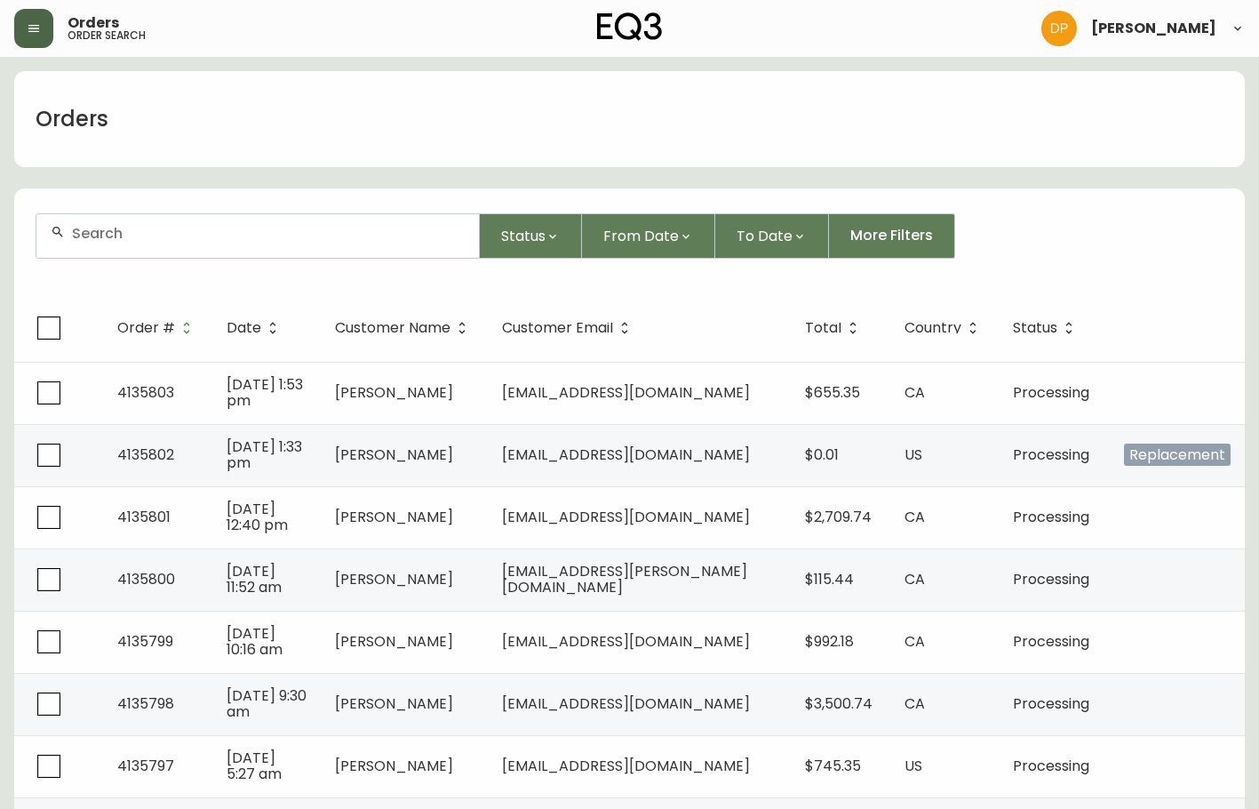 The height and width of the screenshot is (809, 1259). What do you see at coordinates (146, 454) in the screenshot?
I see `span: 4135802` at bounding box center [146, 454].